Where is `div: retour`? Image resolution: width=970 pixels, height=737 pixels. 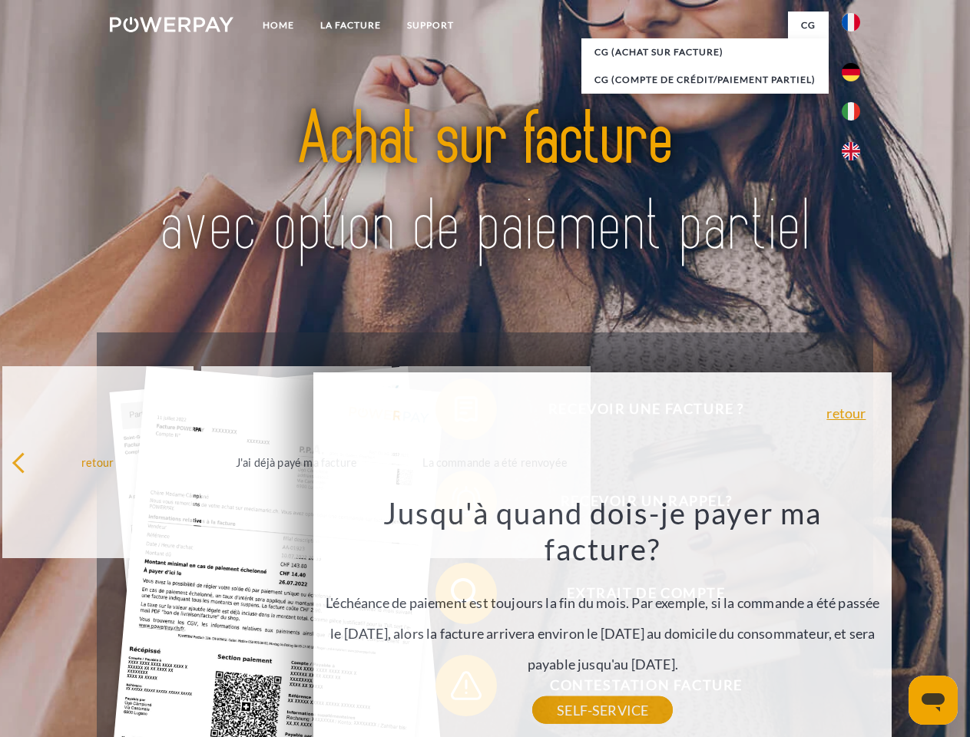 div: retour is located at coordinates (98, 462).